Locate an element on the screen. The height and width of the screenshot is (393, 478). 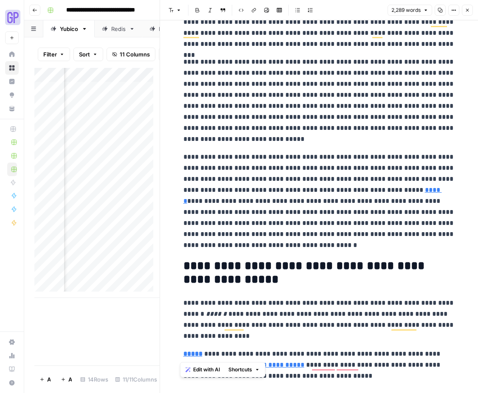
a: Frontify is located at coordinates (169, 29).